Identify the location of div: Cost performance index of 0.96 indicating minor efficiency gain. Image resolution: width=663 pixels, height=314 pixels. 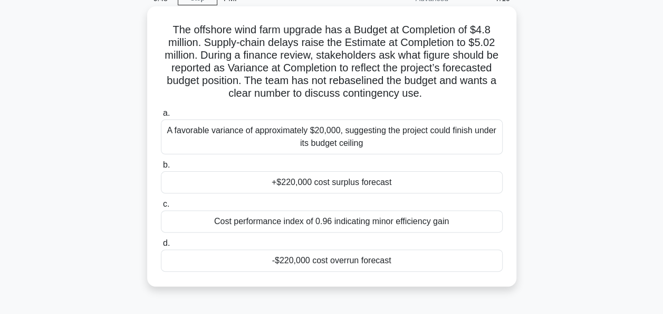
(332, 221).